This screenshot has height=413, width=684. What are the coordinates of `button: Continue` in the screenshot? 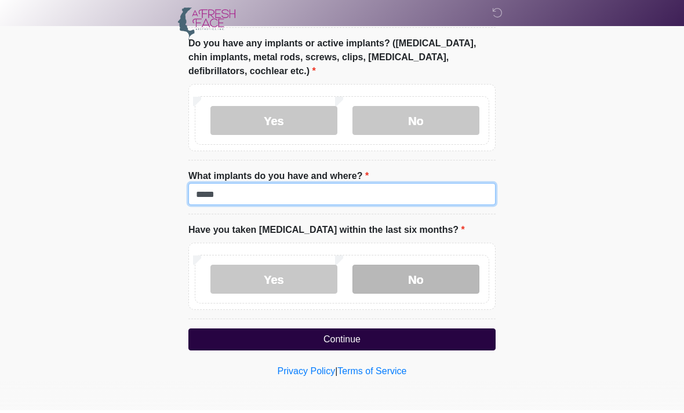 It's located at (342, 343).